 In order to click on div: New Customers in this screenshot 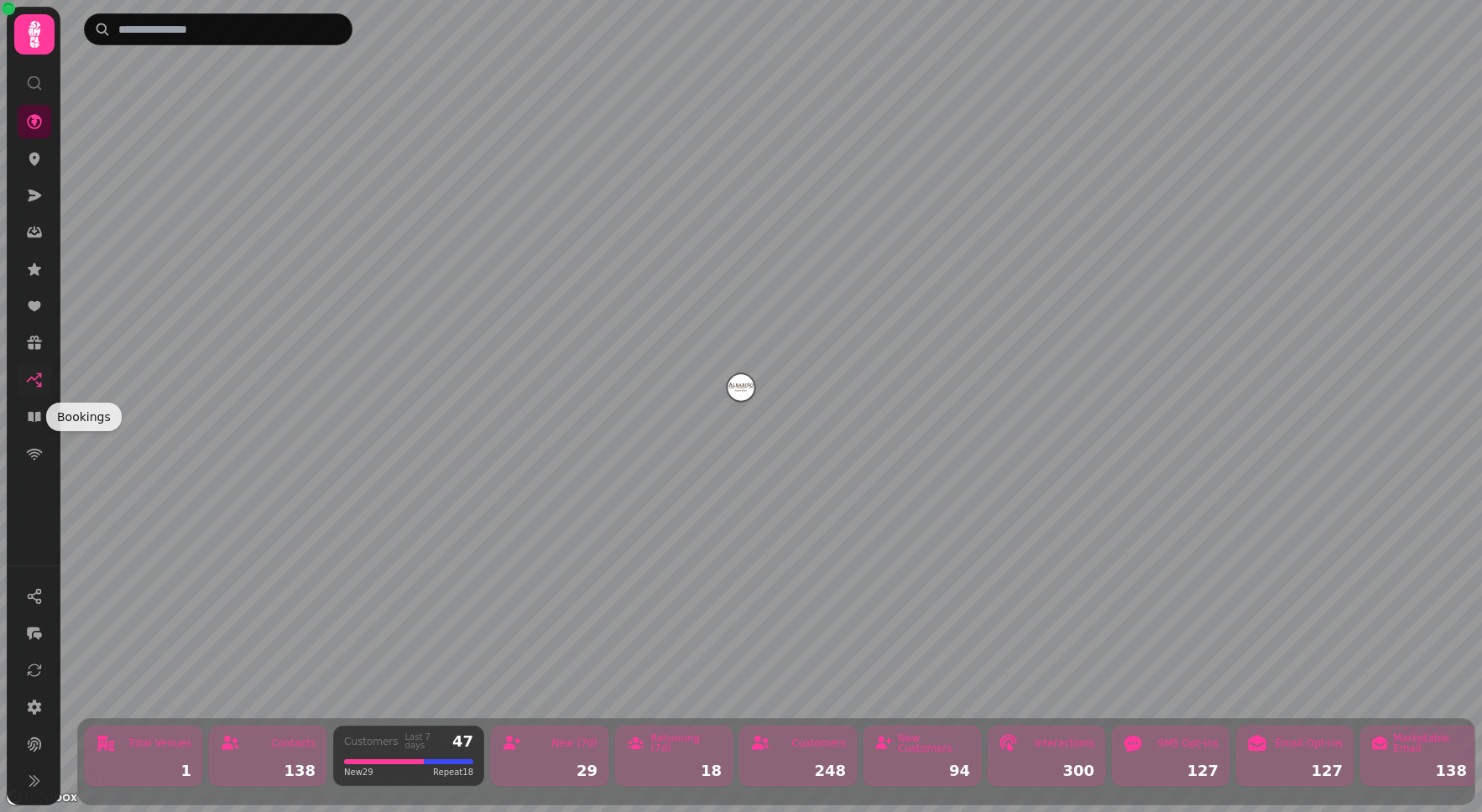, I will do `click(934, 743)`.